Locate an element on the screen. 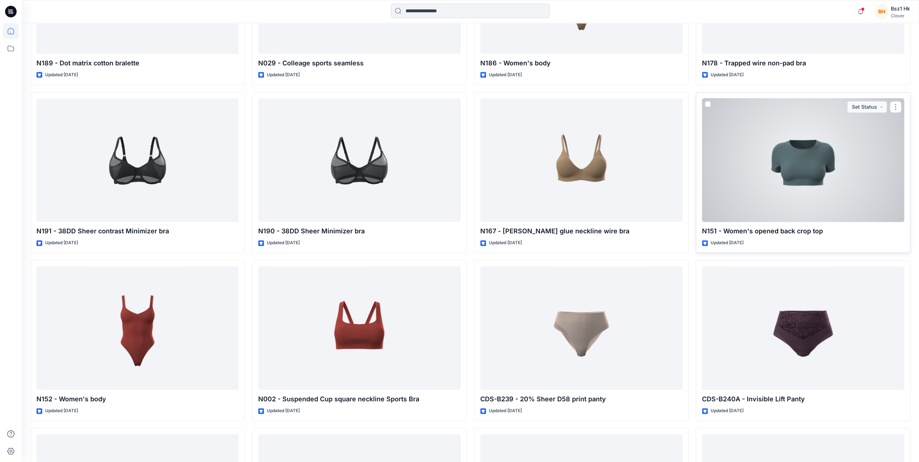  a: N151 - Women's opened back crop top is located at coordinates (803, 160).